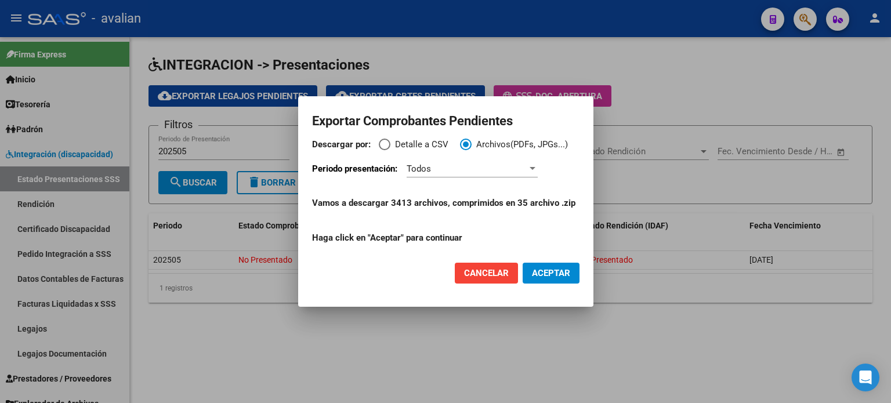  Describe the element at coordinates (419, 169) in the screenshot. I see `span: Todos` at that location.